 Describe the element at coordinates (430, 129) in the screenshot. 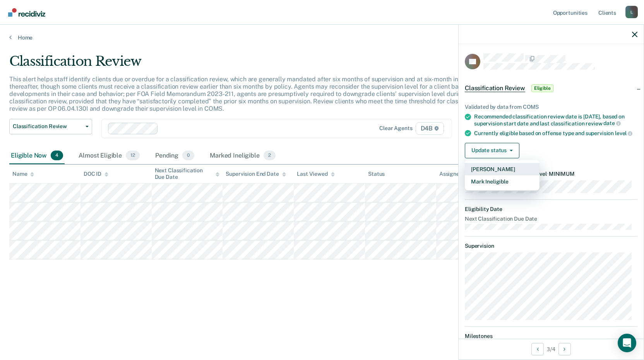

I see `span: D4B` at that location.